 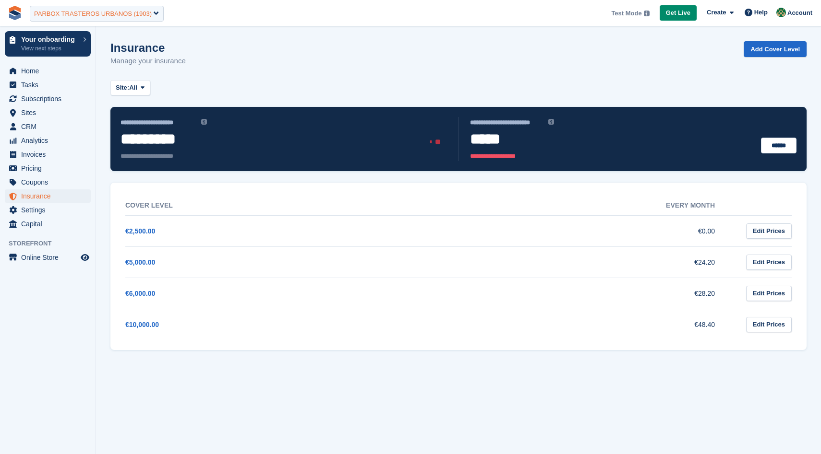 I want to click on p: Manage your insurance, so click(x=148, y=61).